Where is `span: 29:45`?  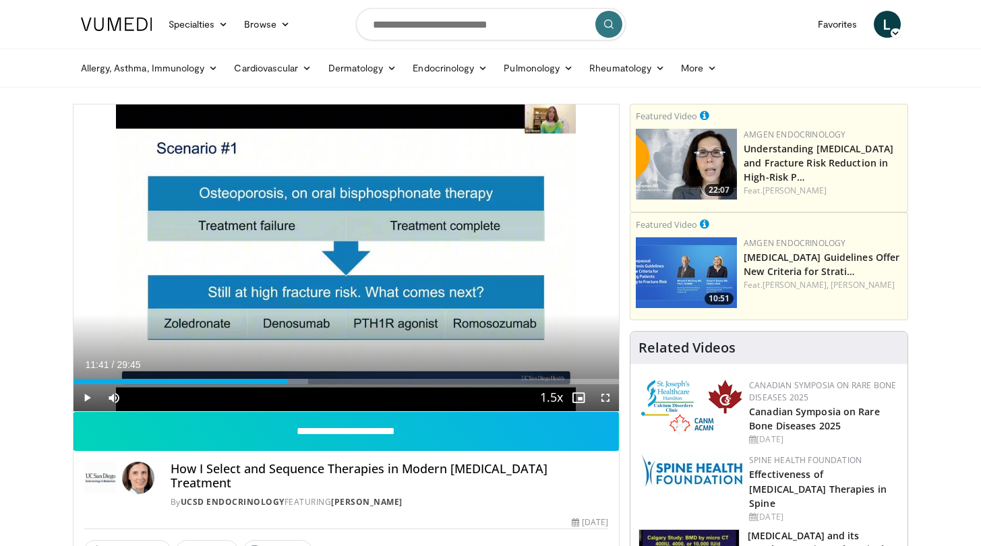 span: 29:45 is located at coordinates (128, 365).